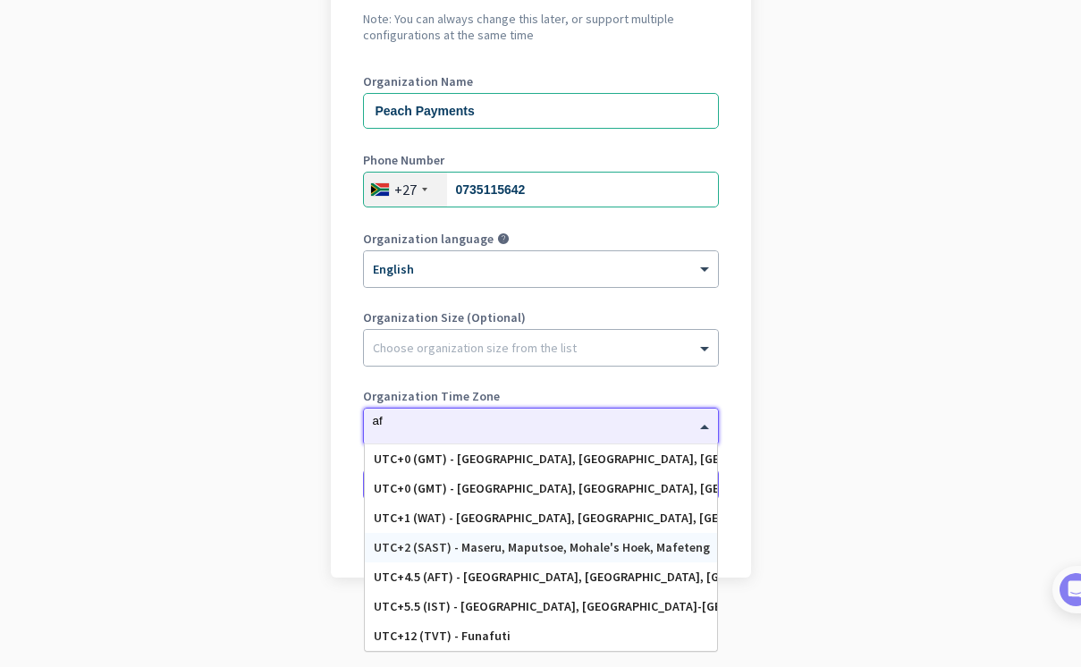  What do you see at coordinates (541, 485) in the screenshot?
I see `button: Create Organization` at bounding box center [541, 485].